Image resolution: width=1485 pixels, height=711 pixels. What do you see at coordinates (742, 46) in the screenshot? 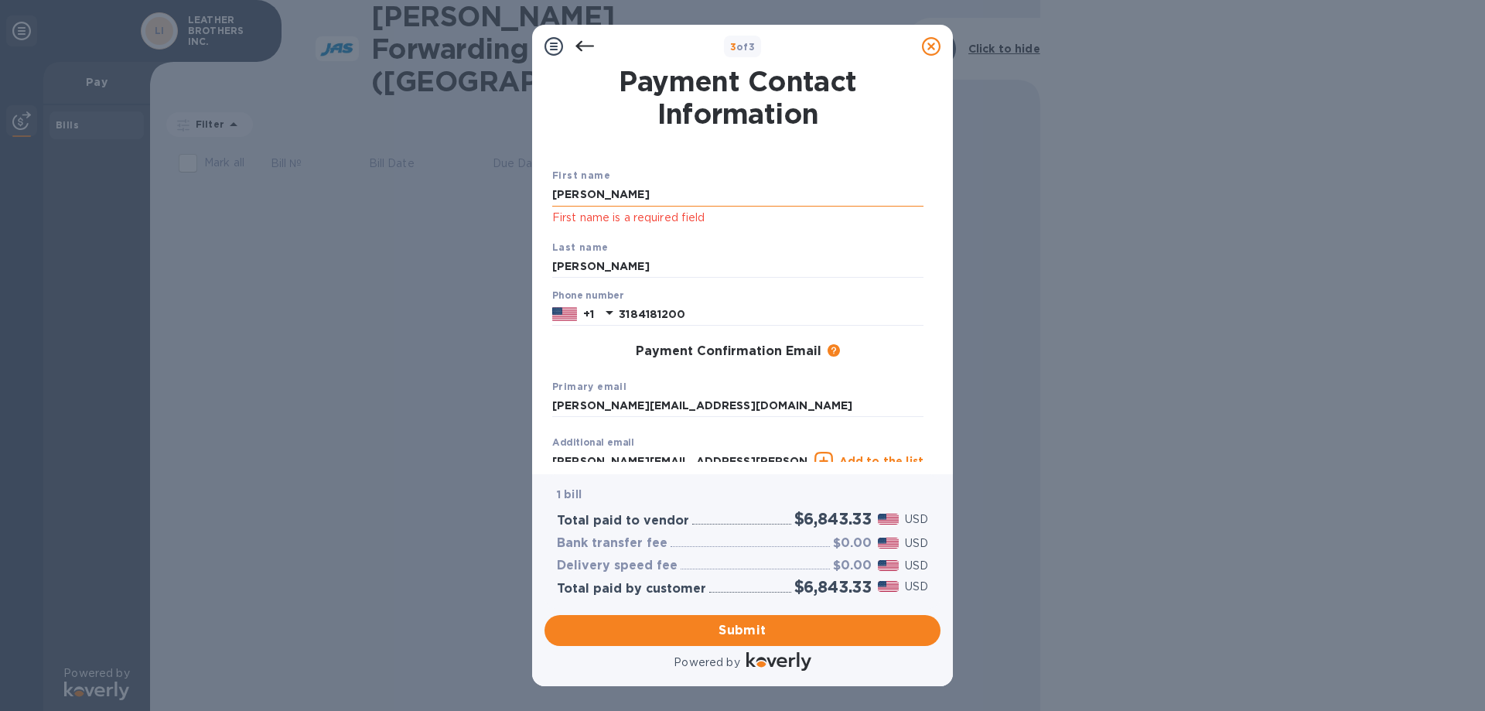
I see `b: of 3` at bounding box center [742, 46].